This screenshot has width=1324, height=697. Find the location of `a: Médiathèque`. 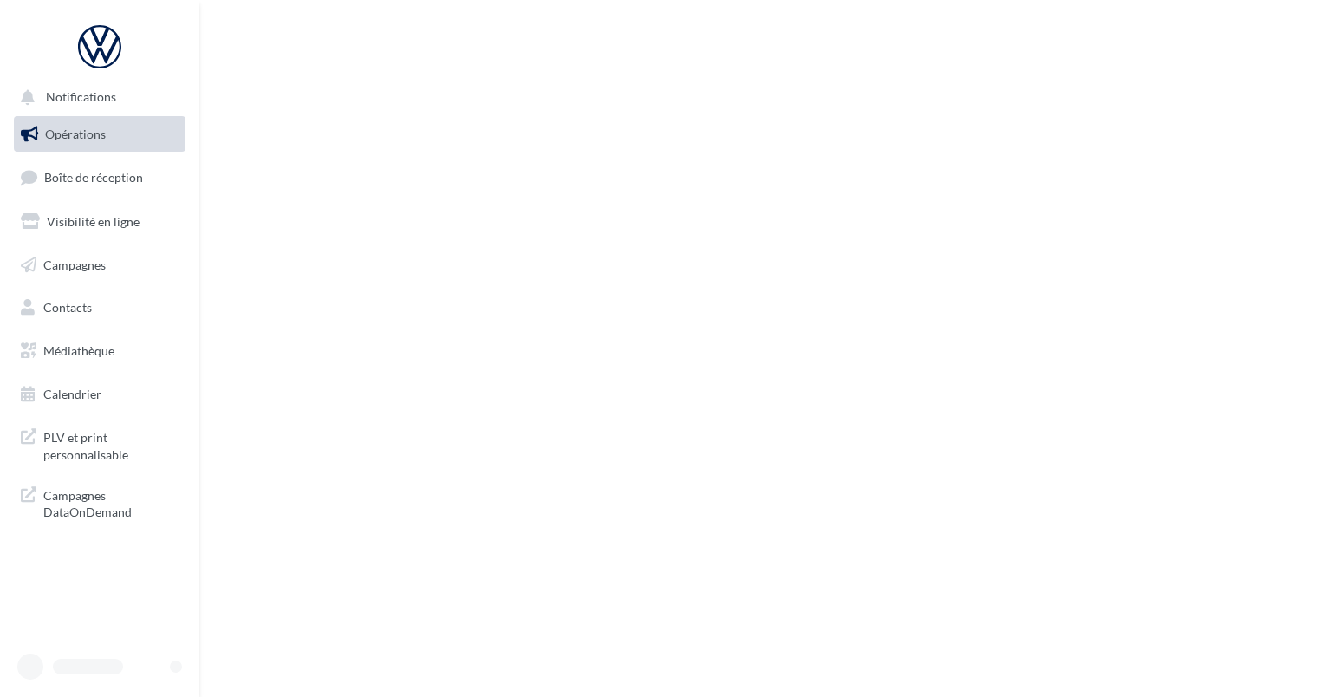

a: Médiathèque is located at coordinates (100, 351).